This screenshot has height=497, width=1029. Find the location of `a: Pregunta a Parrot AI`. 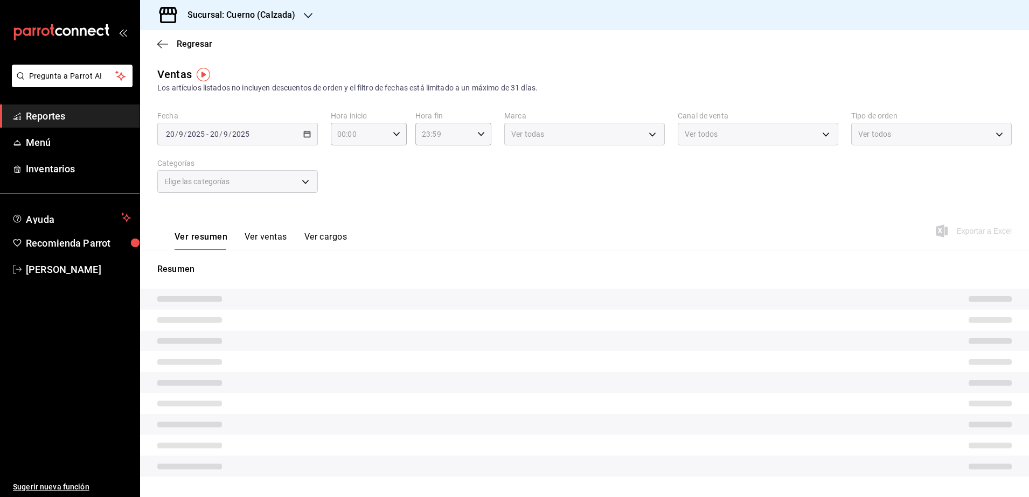

a: Pregunta a Parrot AI is located at coordinates (70, 83).